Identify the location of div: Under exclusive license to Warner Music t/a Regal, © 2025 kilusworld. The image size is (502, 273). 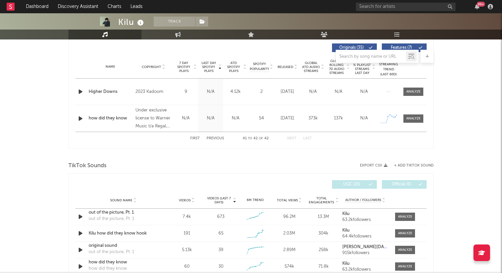
(153, 118).